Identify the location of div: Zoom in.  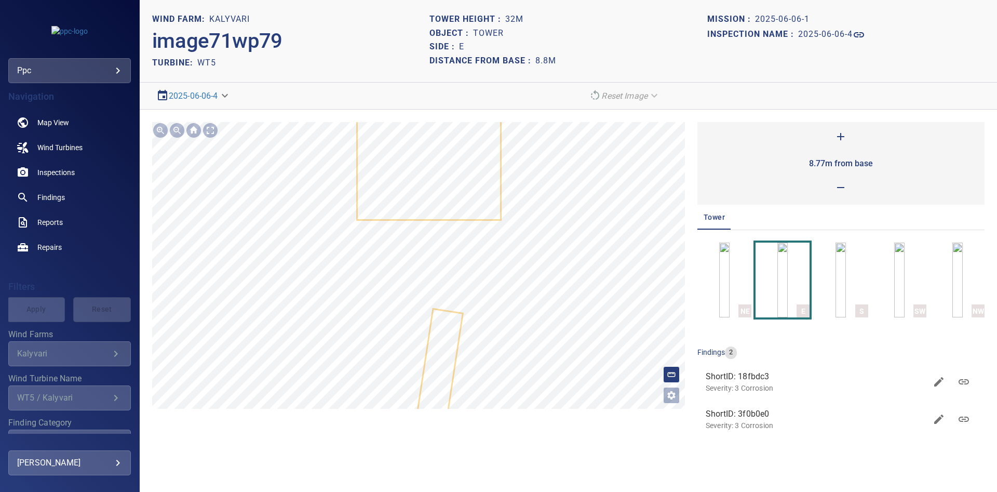
(160, 130).